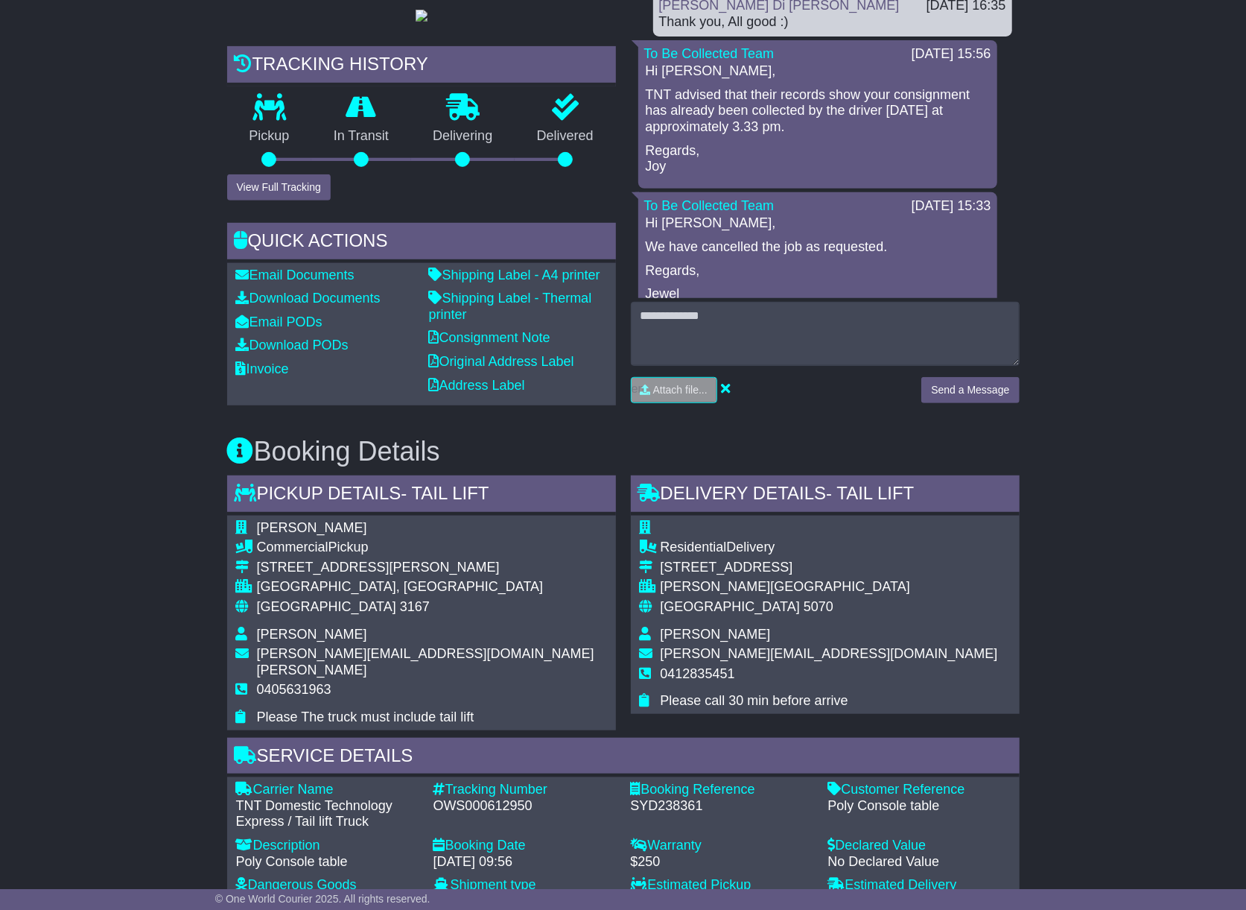 The image size is (1246, 910). Describe the element at coordinates (919, 790) in the screenshot. I see `div: Customer Reference` at that location.